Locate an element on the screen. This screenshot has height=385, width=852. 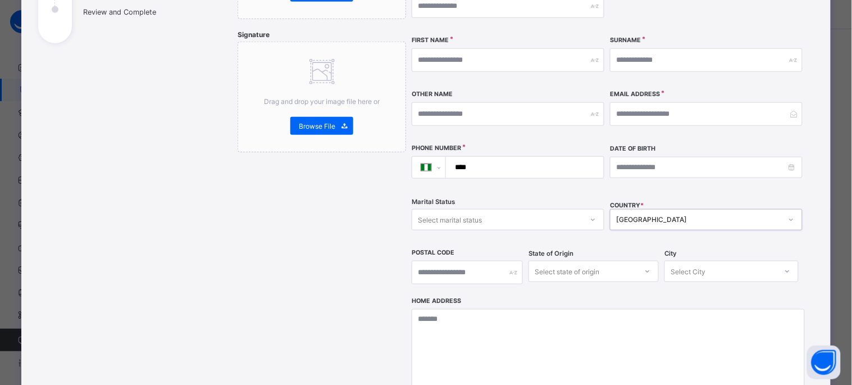
label: Surname is located at coordinates (625, 40).